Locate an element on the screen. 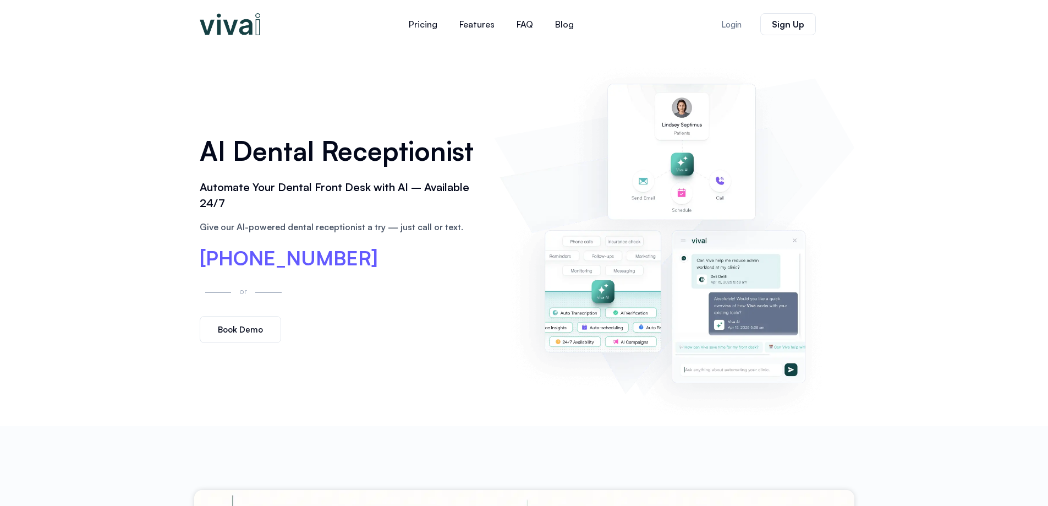 This screenshot has width=1048, height=506. span: Login is located at coordinates (731, 24).